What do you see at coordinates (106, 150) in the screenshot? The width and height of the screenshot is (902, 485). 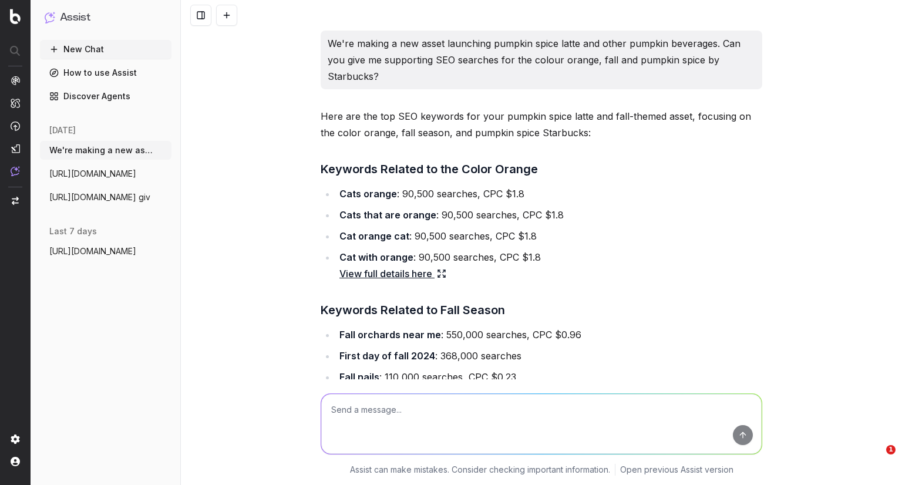 I see `button: We're making a new asset launching pumpk` at bounding box center [106, 150].